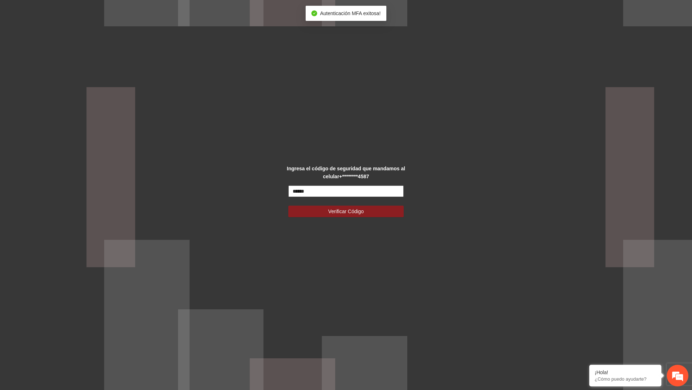 This screenshot has width=692, height=390. I want to click on div: Chatee con nosotros ahora, so click(79, 41).